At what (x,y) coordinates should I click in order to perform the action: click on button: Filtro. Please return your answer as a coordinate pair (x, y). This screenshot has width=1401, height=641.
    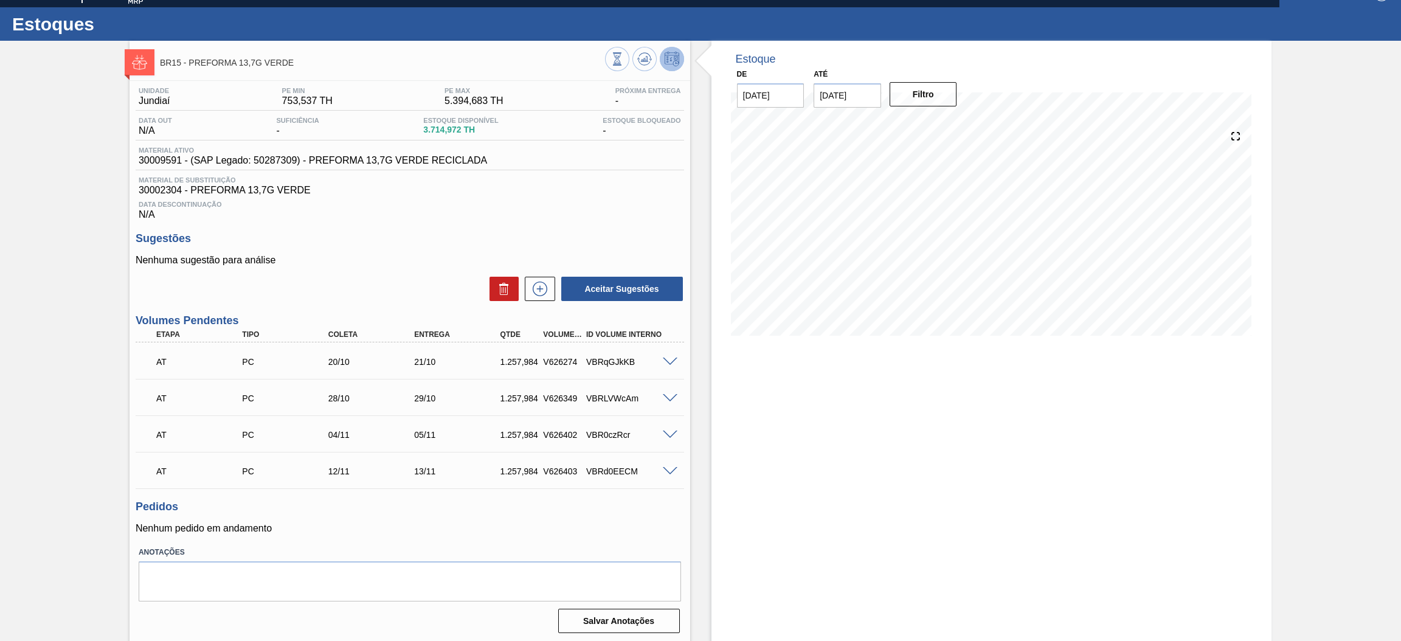
    Looking at the image, I should click on (923, 94).